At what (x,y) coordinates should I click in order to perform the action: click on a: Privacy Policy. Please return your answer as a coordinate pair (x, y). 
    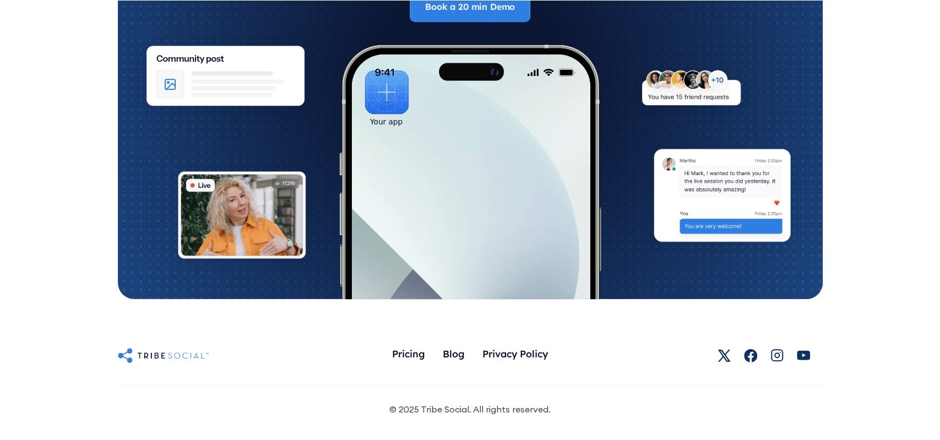
    Looking at the image, I should click on (515, 355).